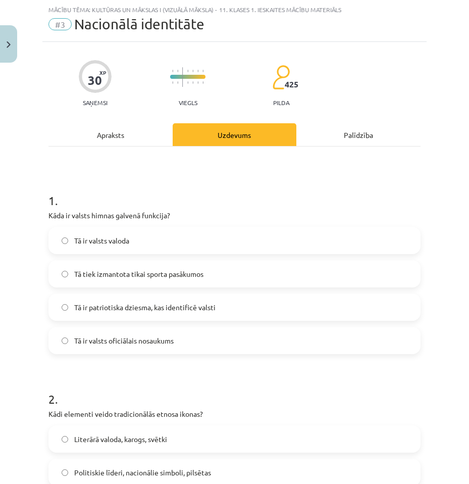  What do you see at coordinates (183, 77) in the screenshot?
I see `img: icon-long-line-d9ea69661e0d244f92f715978eff75569469978d946b2353a9bb055b3ed8787d.svg` at bounding box center [183, 77].